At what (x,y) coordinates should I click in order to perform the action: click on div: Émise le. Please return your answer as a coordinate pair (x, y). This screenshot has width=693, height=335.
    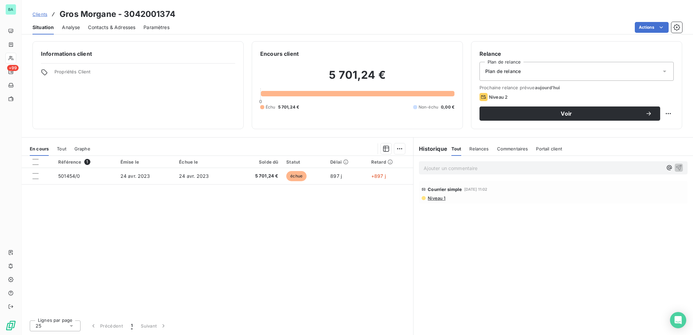
    Looking at the image, I should click on (146, 162).